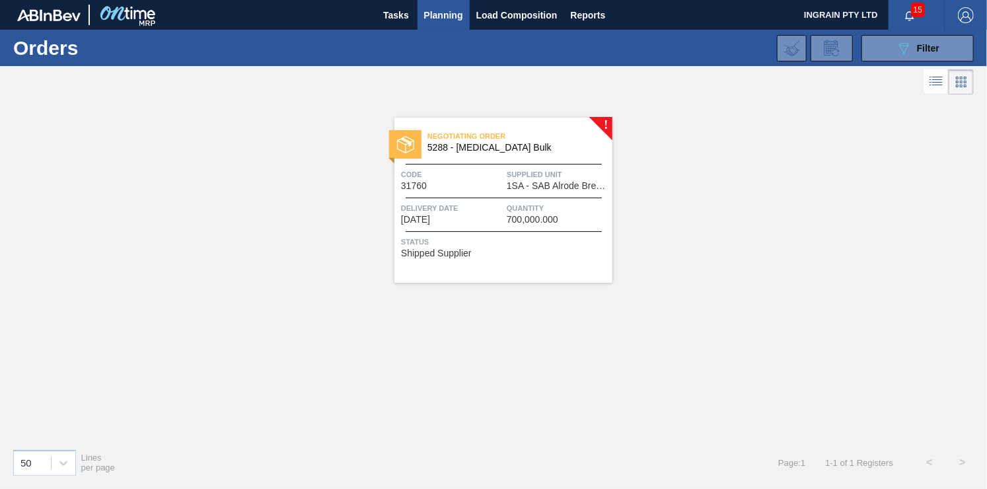 The width and height of the screenshot is (987, 489). What do you see at coordinates (416, 219) in the screenshot?
I see `span: 09/30/2025` at bounding box center [416, 219].